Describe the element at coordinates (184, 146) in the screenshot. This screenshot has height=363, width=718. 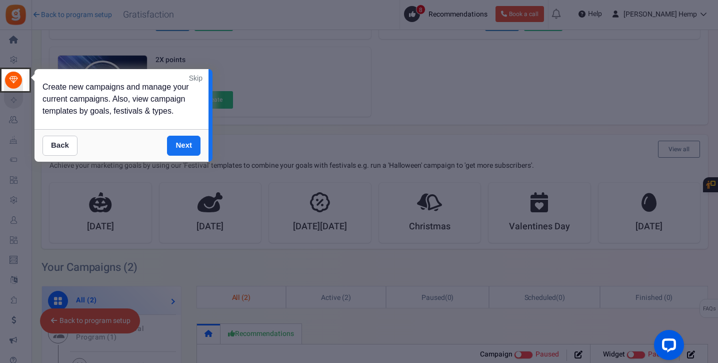
I see `a: Next` at that location.